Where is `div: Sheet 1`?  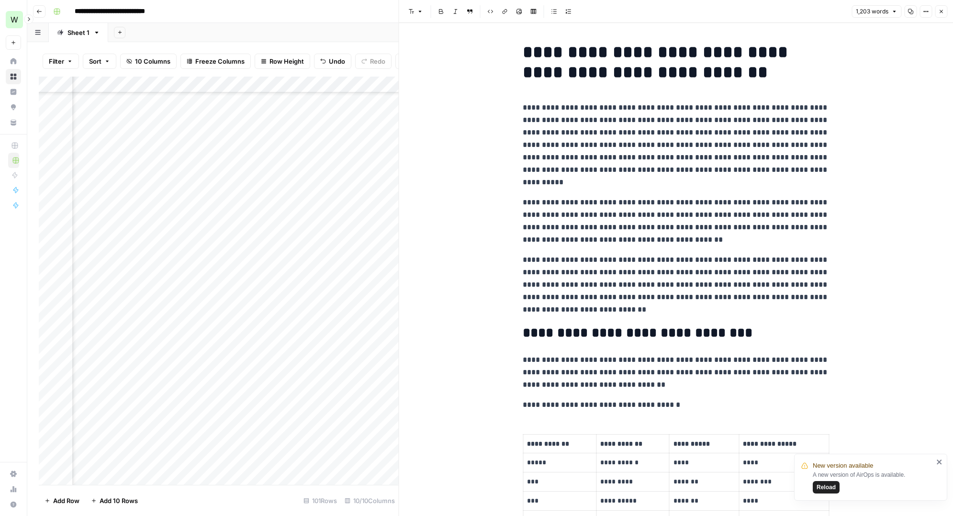 div: Sheet 1 is located at coordinates (79, 33).